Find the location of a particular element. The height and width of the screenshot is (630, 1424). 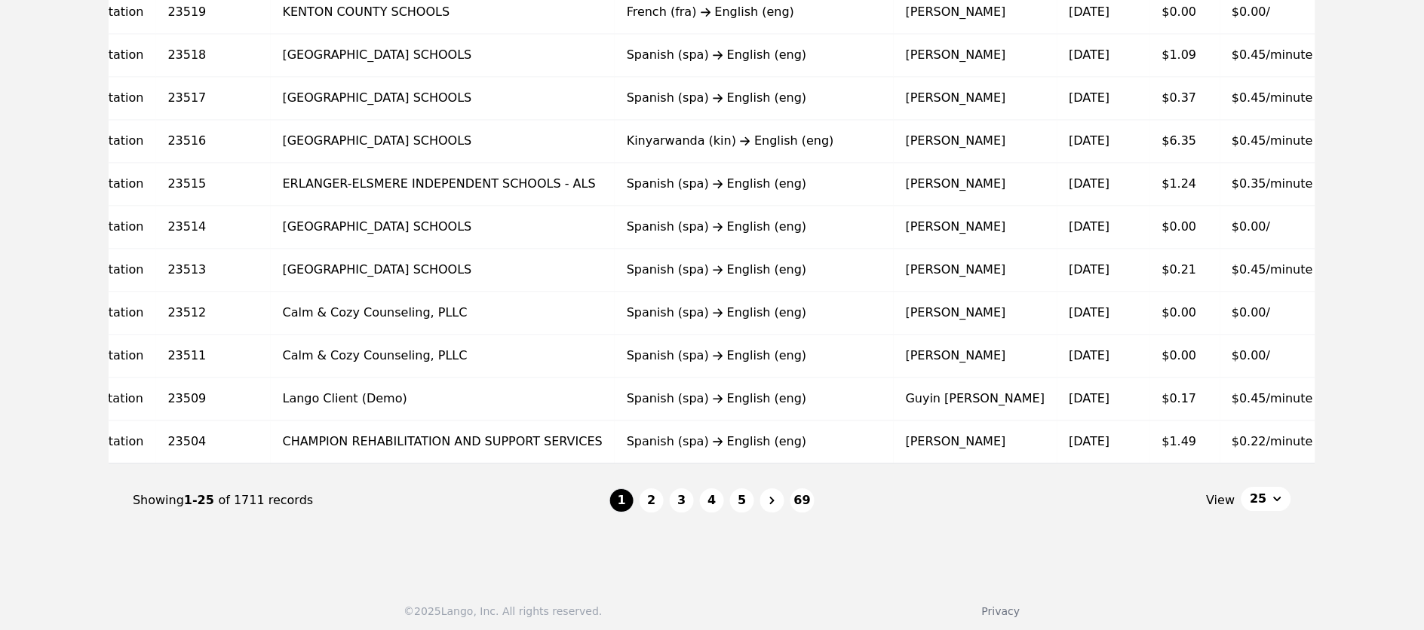

td: 23516 is located at coordinates (213, 141).